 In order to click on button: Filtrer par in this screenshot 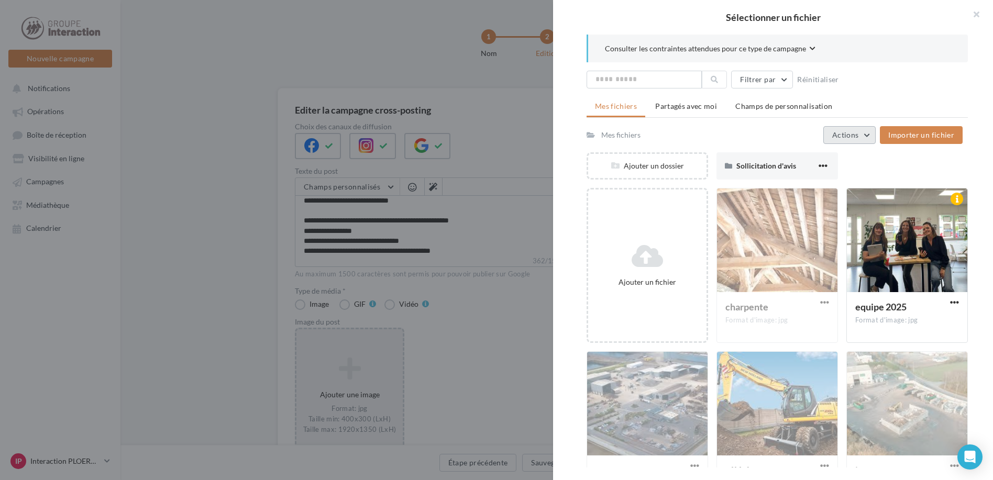, I will do `click(762, 80)`.